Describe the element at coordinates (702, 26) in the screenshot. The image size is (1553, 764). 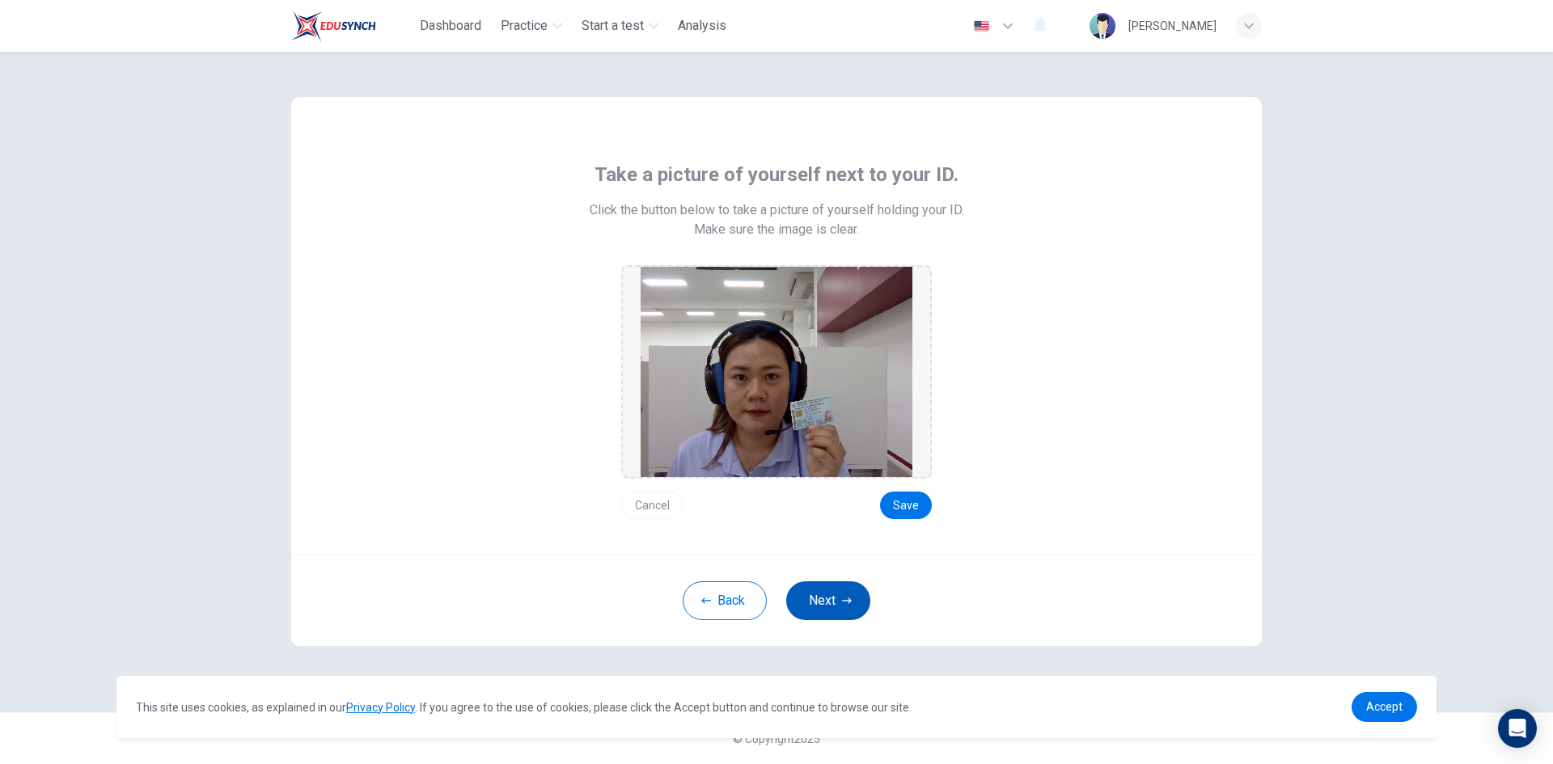
I see `a: Analysis` at that location.